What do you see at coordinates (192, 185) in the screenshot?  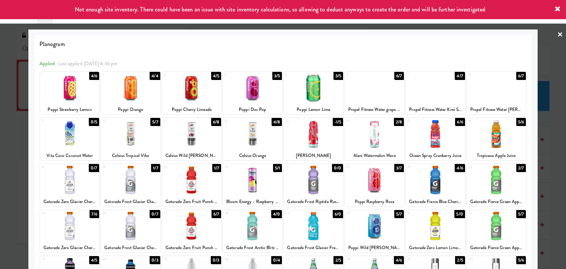 I see `div: 191/7Gatorade Zero Fruit Punch 20oz` at bounding box center [192, 185].